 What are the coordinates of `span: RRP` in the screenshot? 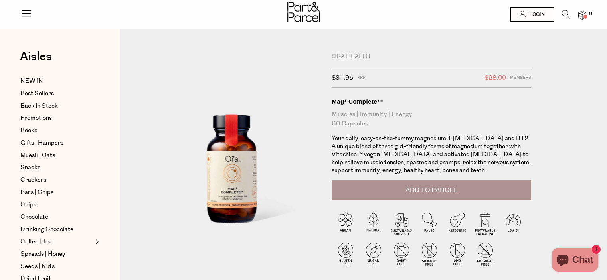 It's located at (361, 78).